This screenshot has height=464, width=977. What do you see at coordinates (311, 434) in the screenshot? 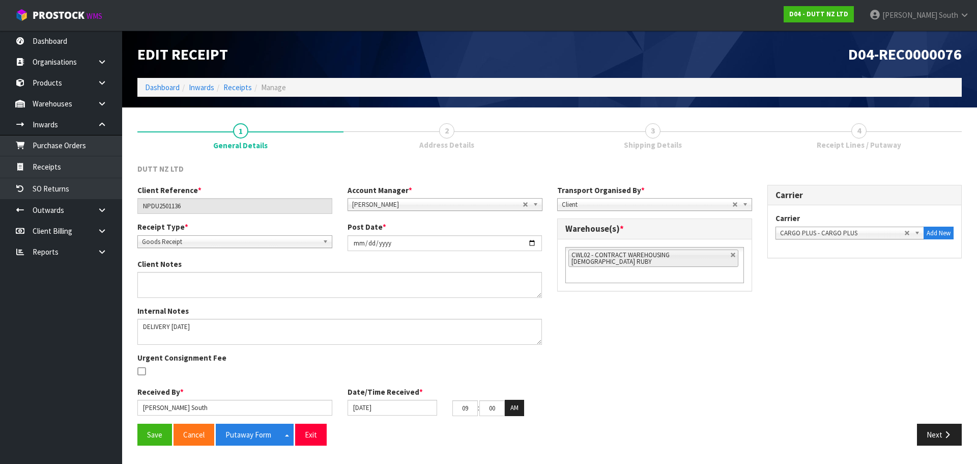
I see `button: Exit` at bounding box center [311, 434].